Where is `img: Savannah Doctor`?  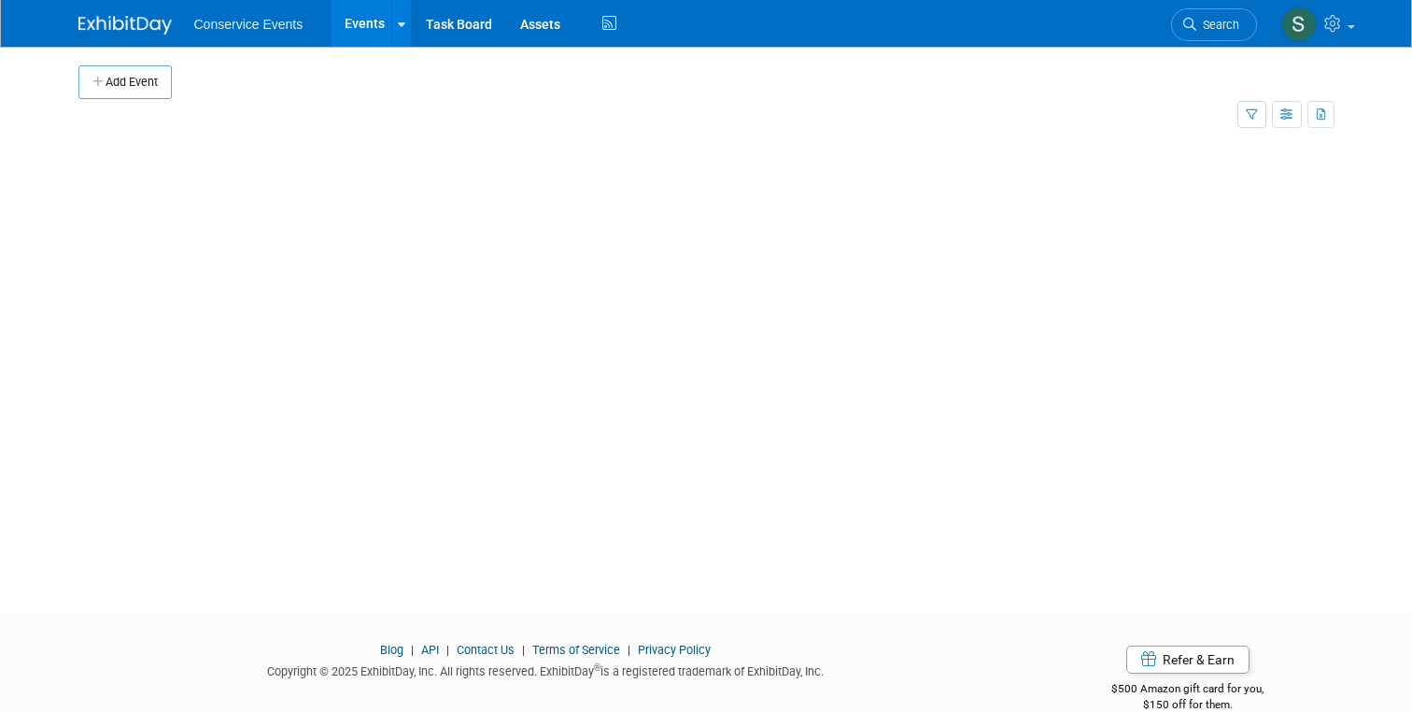
img: Savannah Doctor is located at coordinates (1299, 24).